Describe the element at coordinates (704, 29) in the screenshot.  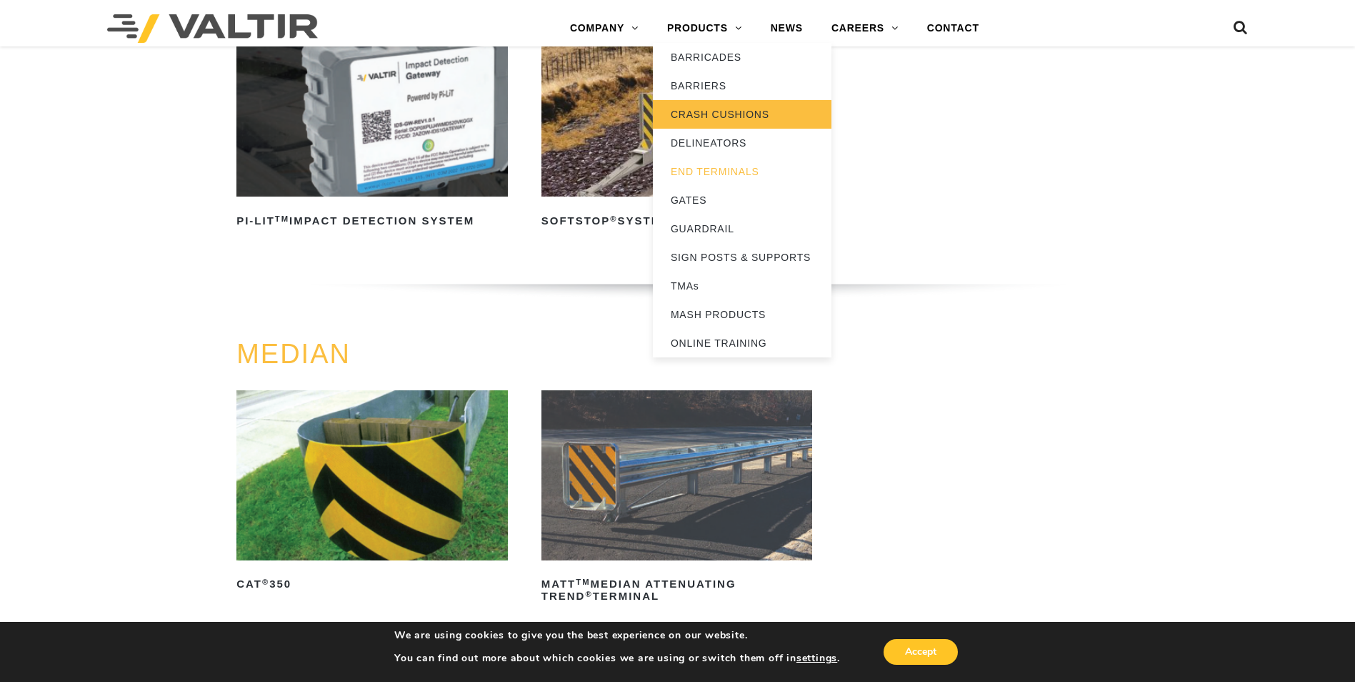
I see `a: PRODUCTS` at that location.